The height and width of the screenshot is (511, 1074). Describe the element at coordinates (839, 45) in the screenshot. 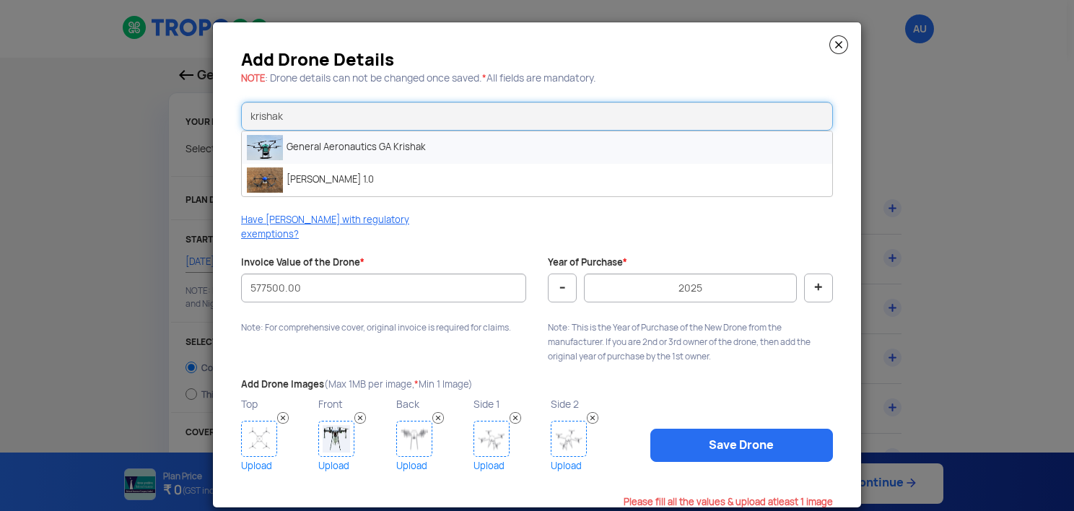

I see `img: close` at that location.